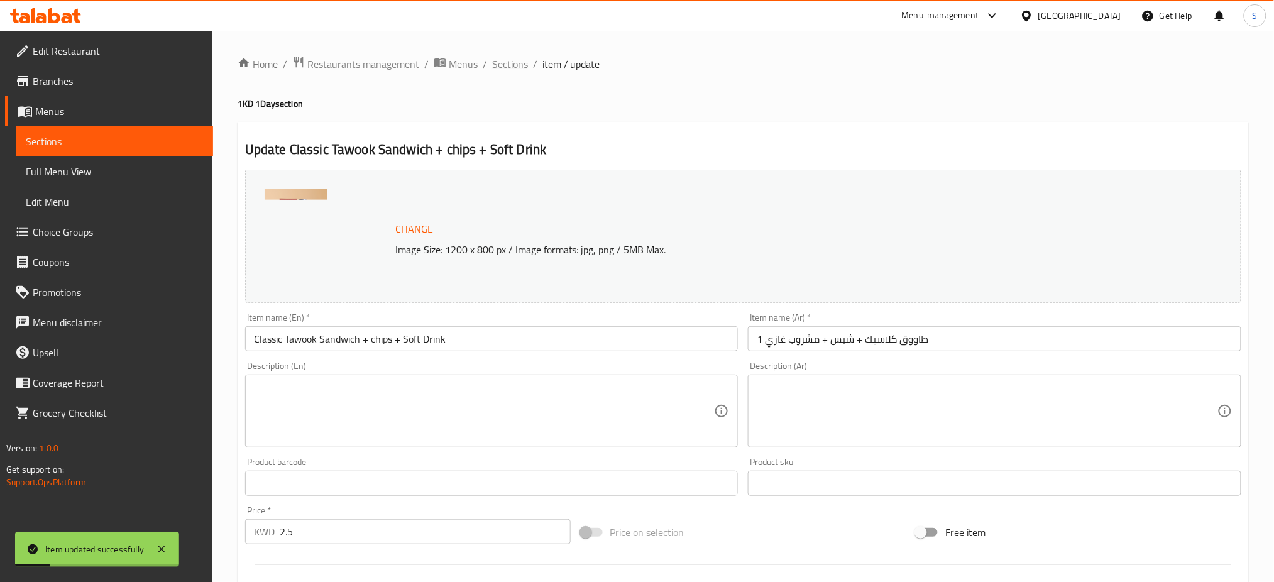 The image size is (1274, 582). Describe the element at coordinates (109, 353) in the screenshot. I see `a: Upsell` at that location.